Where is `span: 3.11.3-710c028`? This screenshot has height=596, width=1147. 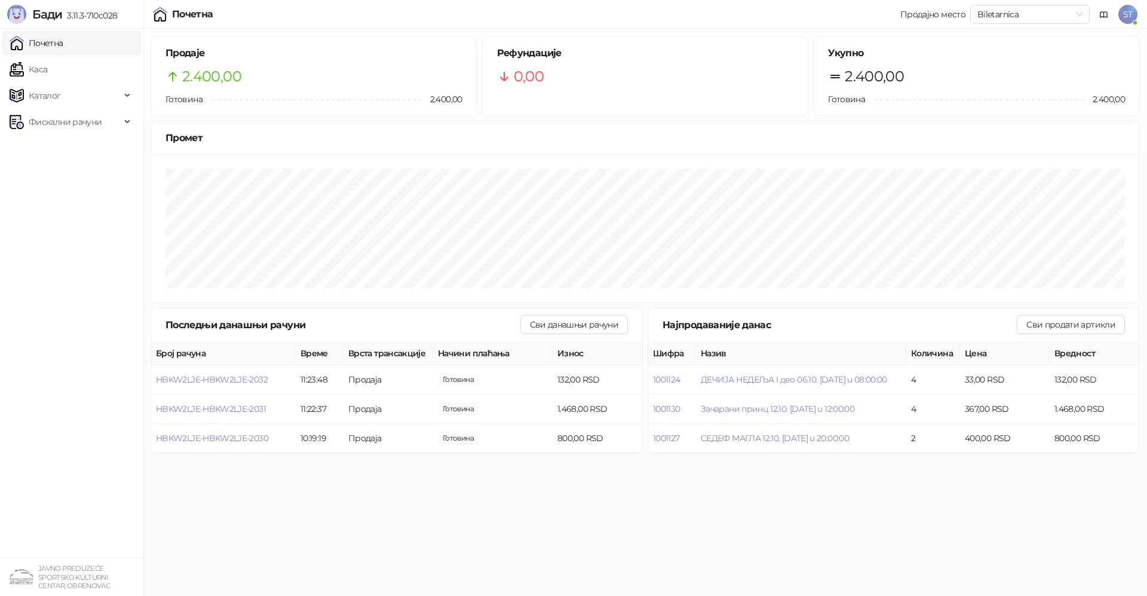 span: 3.11.3-710c028 is located at coordinates (90, 16).